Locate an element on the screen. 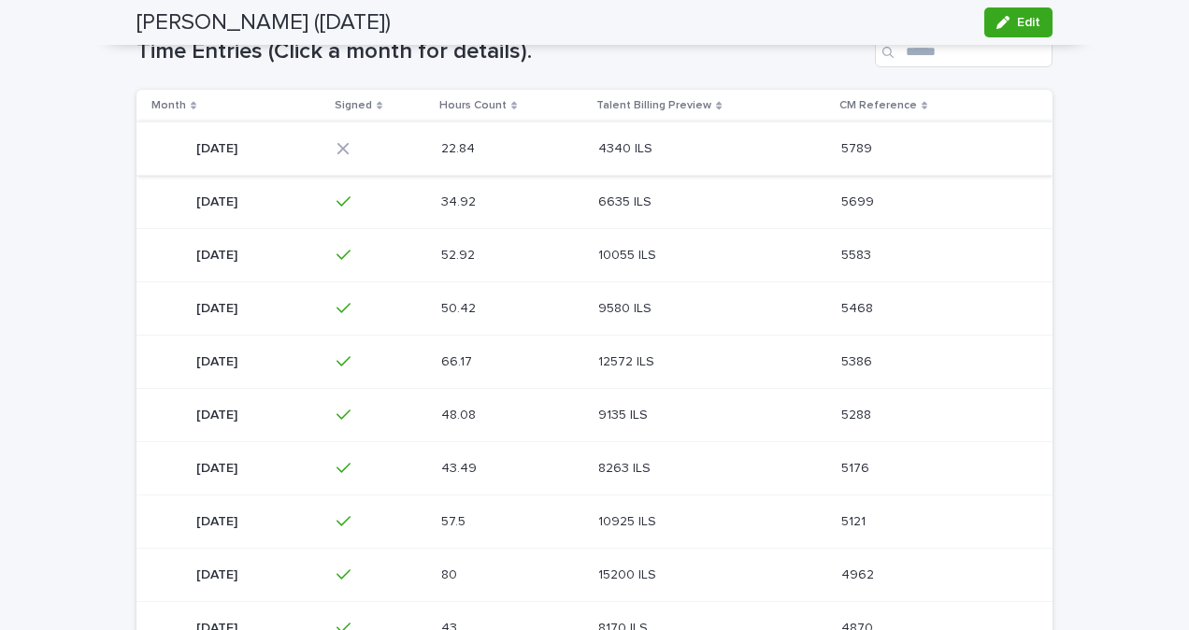  p: 5789 is located at coordinates (858, 147).